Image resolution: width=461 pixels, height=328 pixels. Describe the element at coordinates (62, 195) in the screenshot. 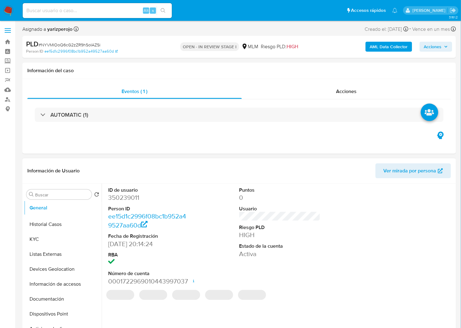

I see `input: Buscar` at that location.